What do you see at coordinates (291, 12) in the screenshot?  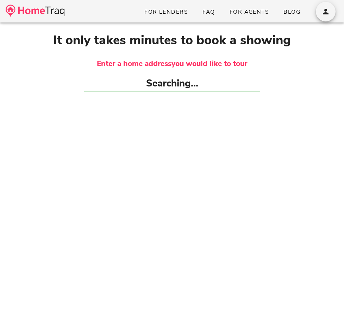 I see `span: Blog` at bounding box center [291, 12].